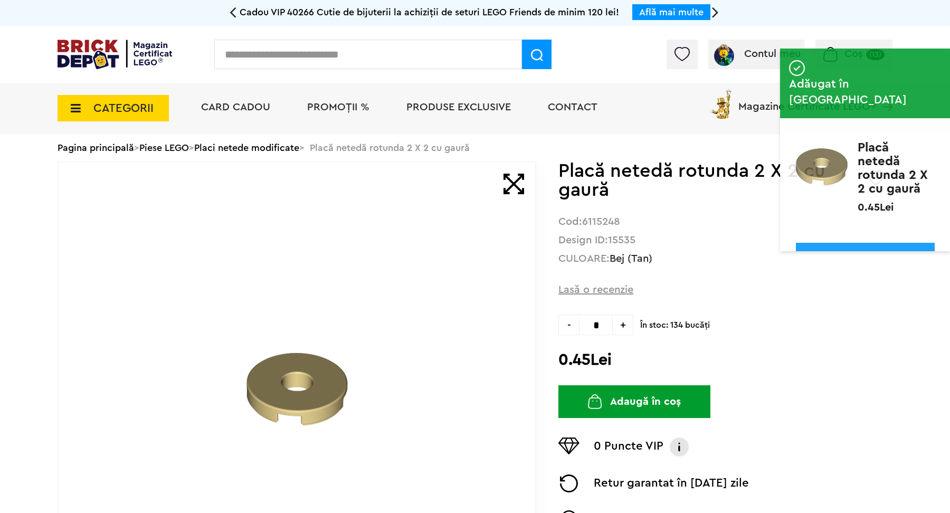 This screenshot has width=950, height=513. Describe the element at coordinates (124, 108) in the screenshot. I see `span: CATEGORII` at that location.